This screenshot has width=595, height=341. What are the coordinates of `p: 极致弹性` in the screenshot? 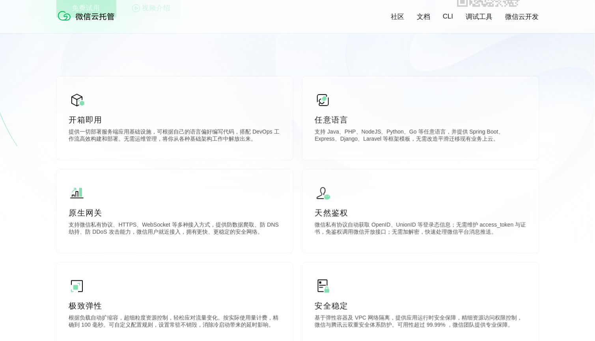 It's located at (175, 306).